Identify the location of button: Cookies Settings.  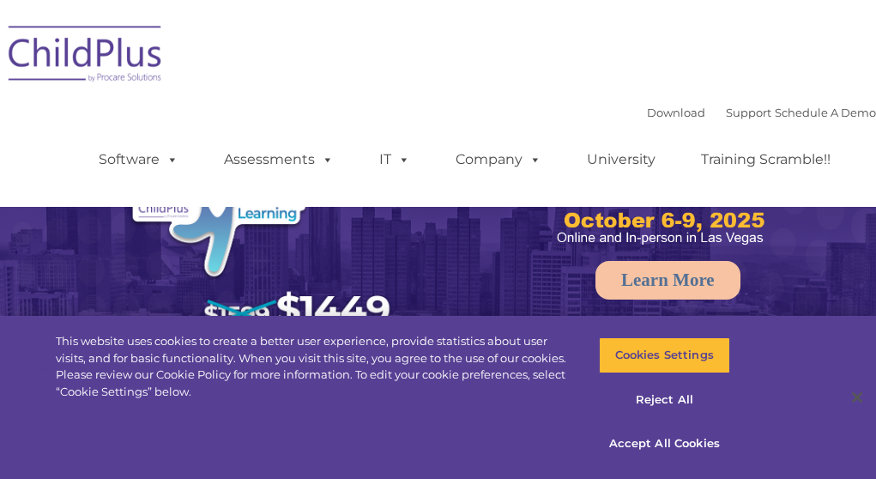
(664, 355).